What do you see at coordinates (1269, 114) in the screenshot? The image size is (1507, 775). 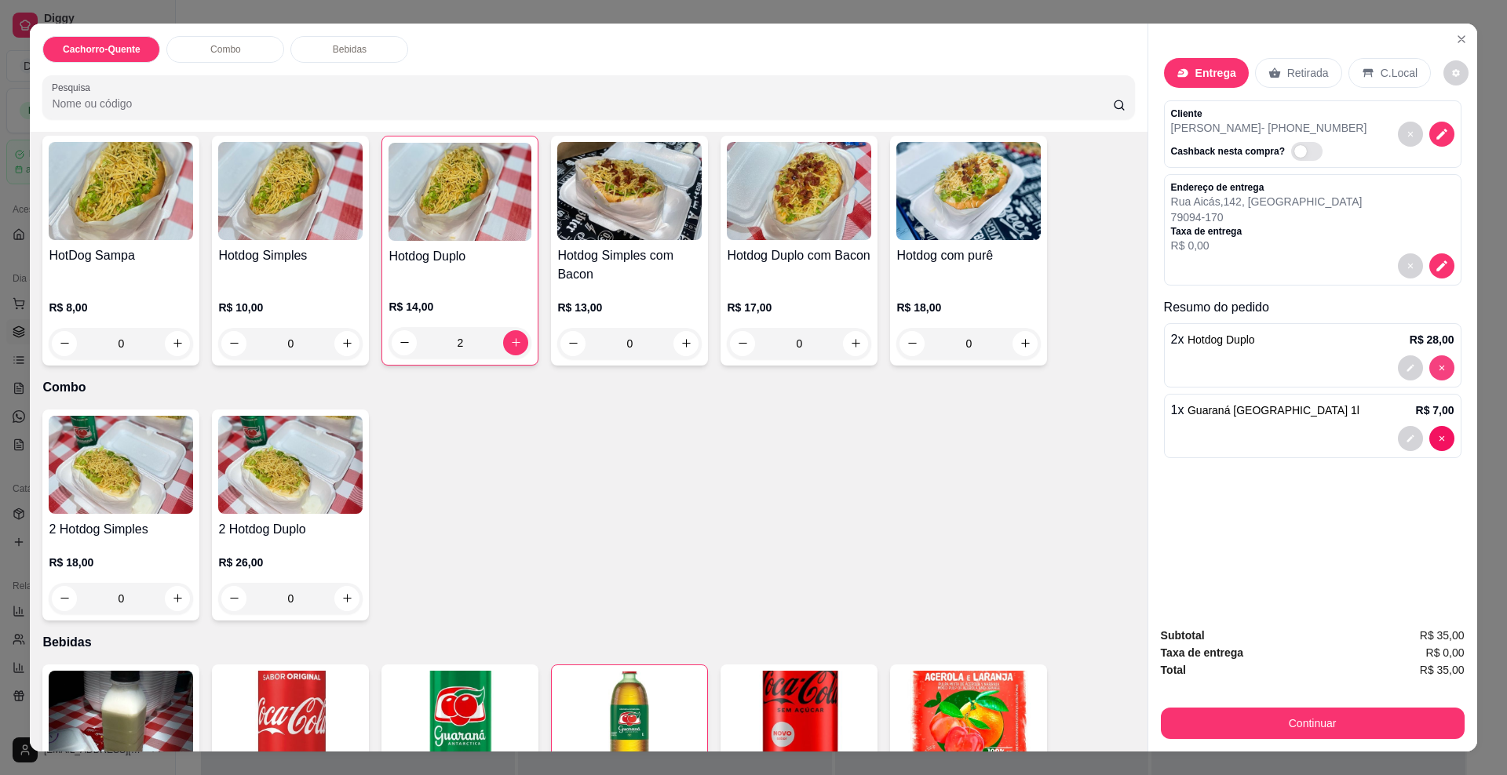 I see `p: Cliente` at bounding box center [1269, 114].